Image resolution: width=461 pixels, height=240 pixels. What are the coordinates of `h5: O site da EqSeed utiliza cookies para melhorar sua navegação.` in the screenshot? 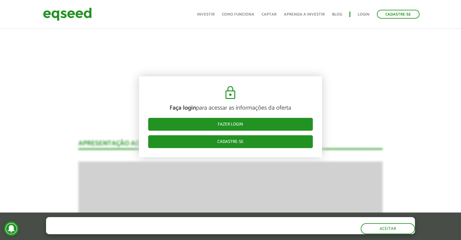 It's located at (157, 222).